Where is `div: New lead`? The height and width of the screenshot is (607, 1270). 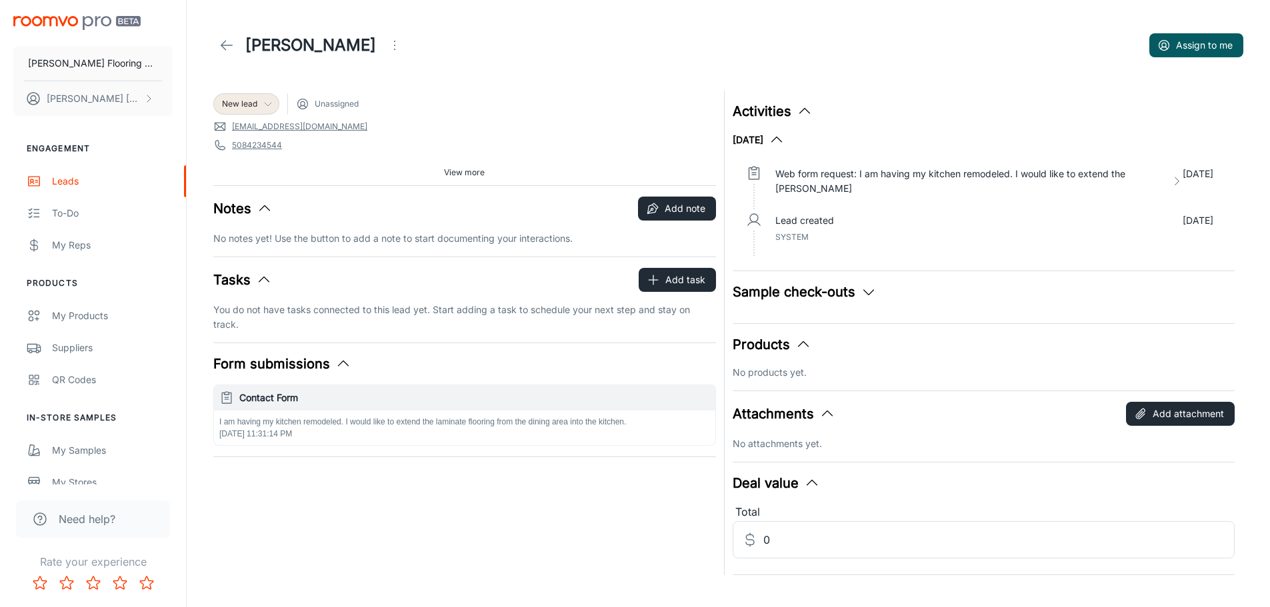
div: New lead is located at coordinates (246, 104).